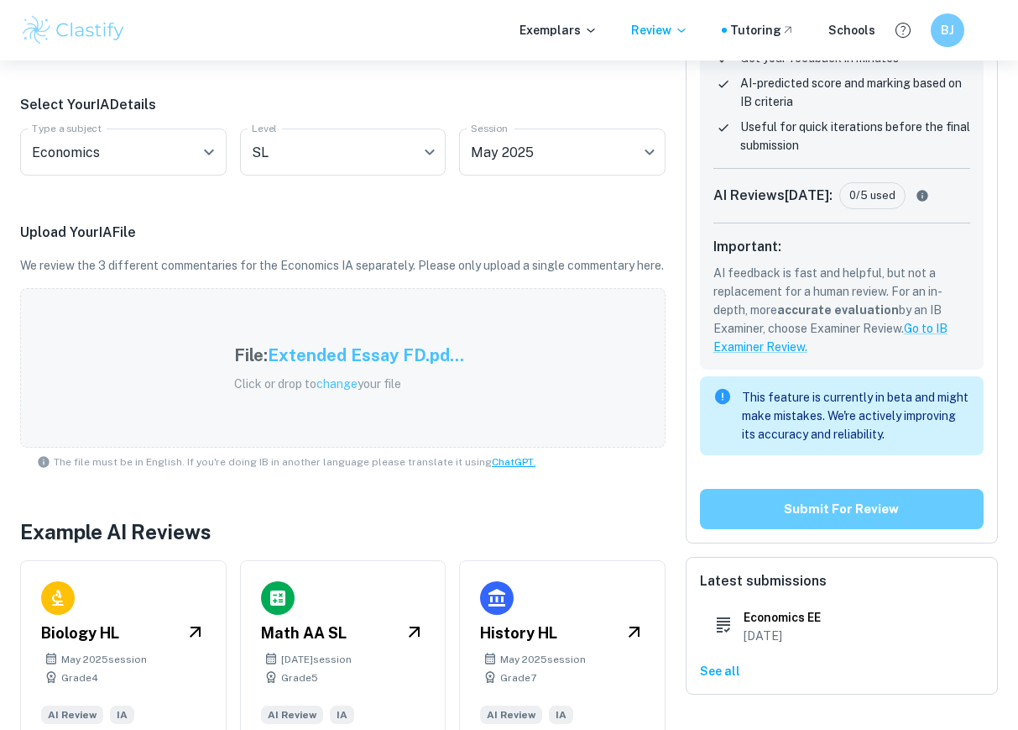 This screenshot has width=1018, height=730. I want to click on h6: BJ, so click(948, 30).